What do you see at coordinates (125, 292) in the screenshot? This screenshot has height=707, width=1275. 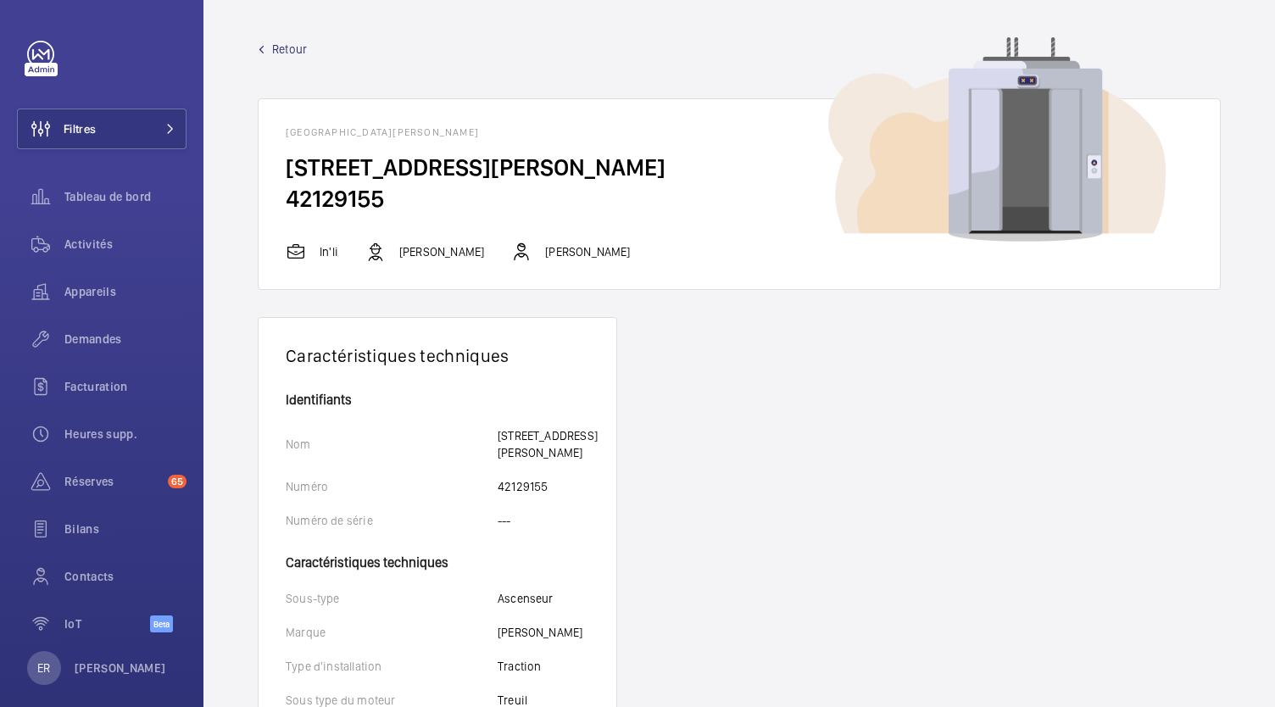 I see `span: Appareils` at bounding box center [125, 292].